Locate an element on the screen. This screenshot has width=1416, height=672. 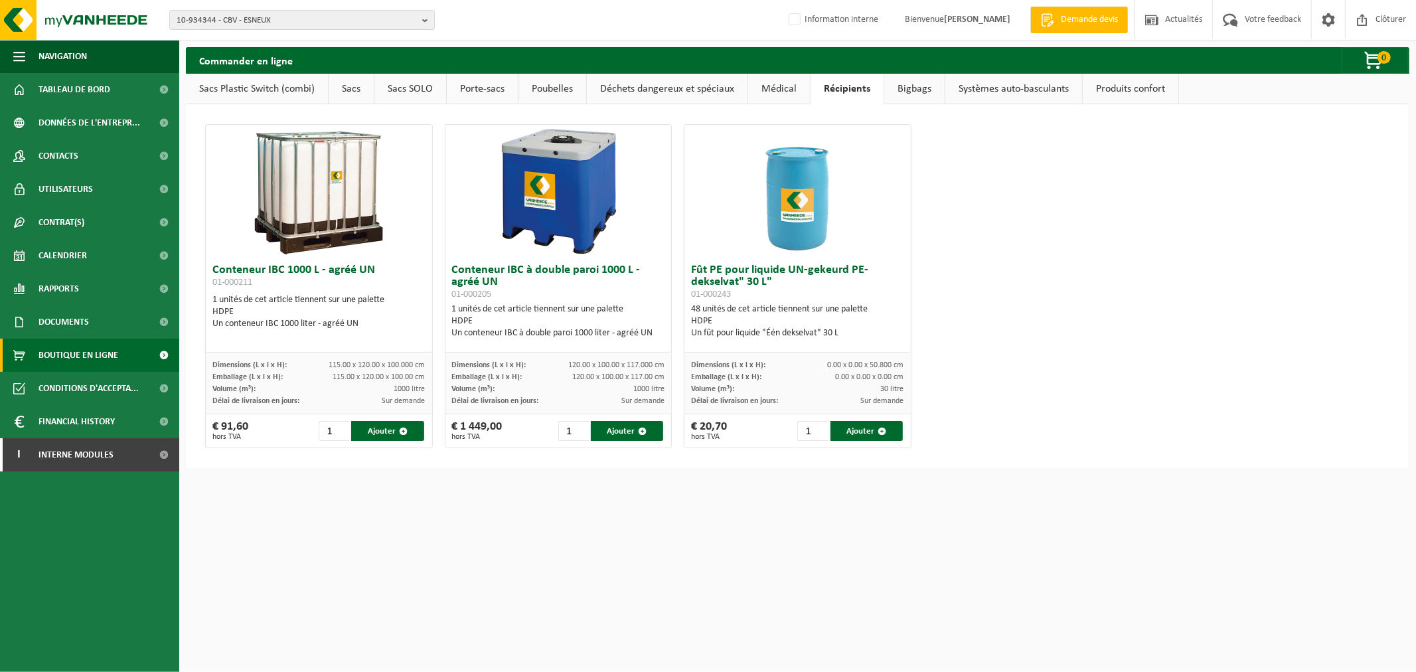
a: Systèmes auto-basculants is located at coordinates (1014, 89).